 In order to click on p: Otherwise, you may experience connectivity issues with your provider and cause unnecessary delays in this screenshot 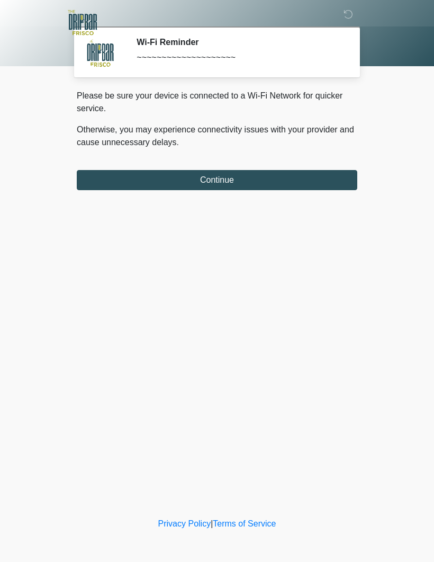, I will do `click(217, 136)`.